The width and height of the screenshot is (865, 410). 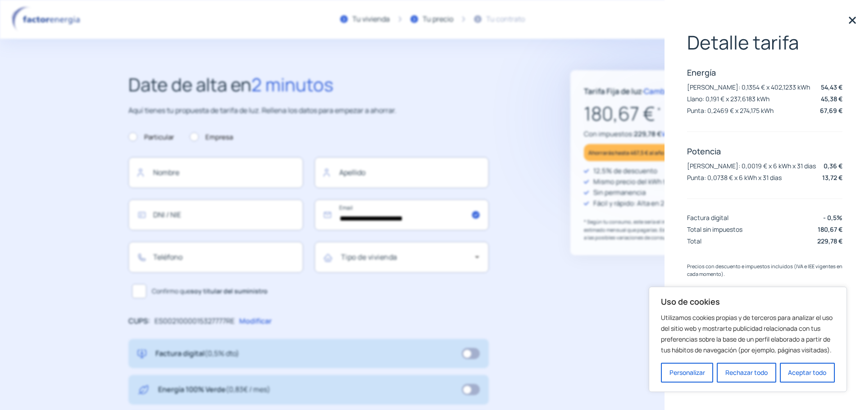 What do you see at coordinates (619, 193) in the screenshot?
I see `p: Sin permanencia` at bounding box center [619, 193].